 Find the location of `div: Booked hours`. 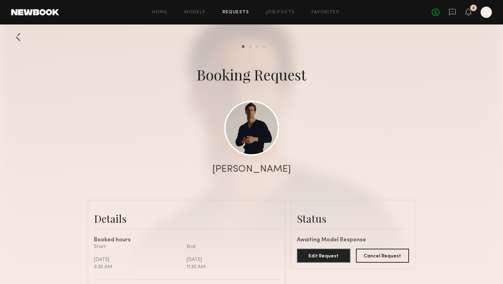

div: Booked hours is located at coordinates (186, 240).